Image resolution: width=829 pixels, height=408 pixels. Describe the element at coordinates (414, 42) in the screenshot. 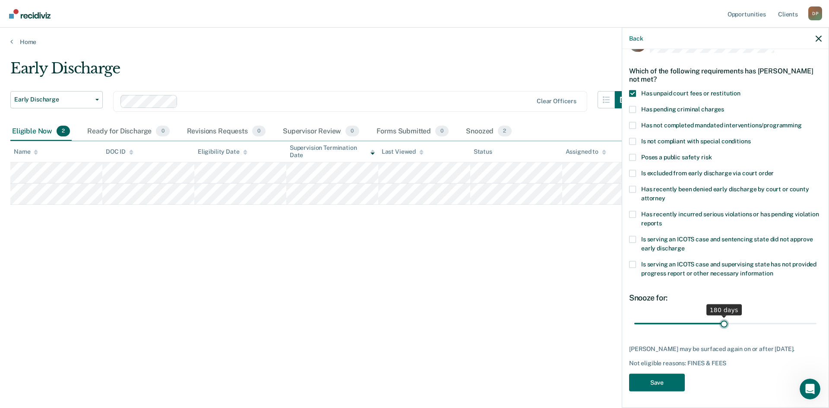

I see `a: Home` at that location.